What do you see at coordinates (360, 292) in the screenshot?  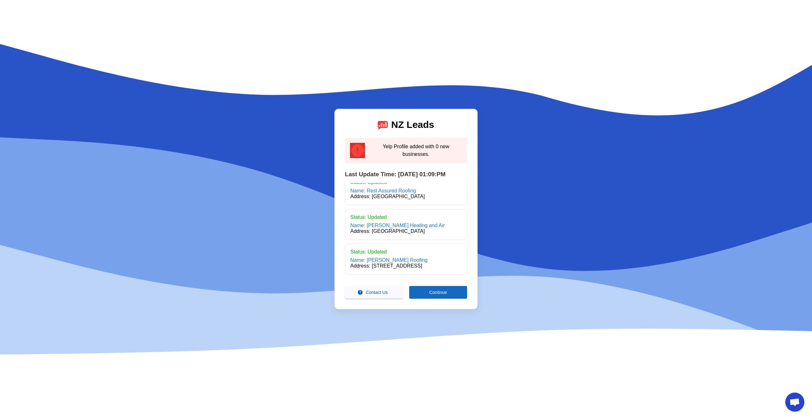 I see `mat-icon: help` at bounding box center [360, 292].